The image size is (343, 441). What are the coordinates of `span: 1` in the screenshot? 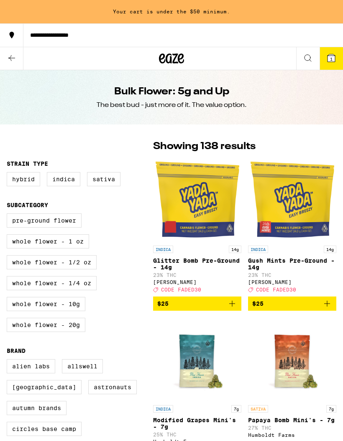 It's located at (331, 59).